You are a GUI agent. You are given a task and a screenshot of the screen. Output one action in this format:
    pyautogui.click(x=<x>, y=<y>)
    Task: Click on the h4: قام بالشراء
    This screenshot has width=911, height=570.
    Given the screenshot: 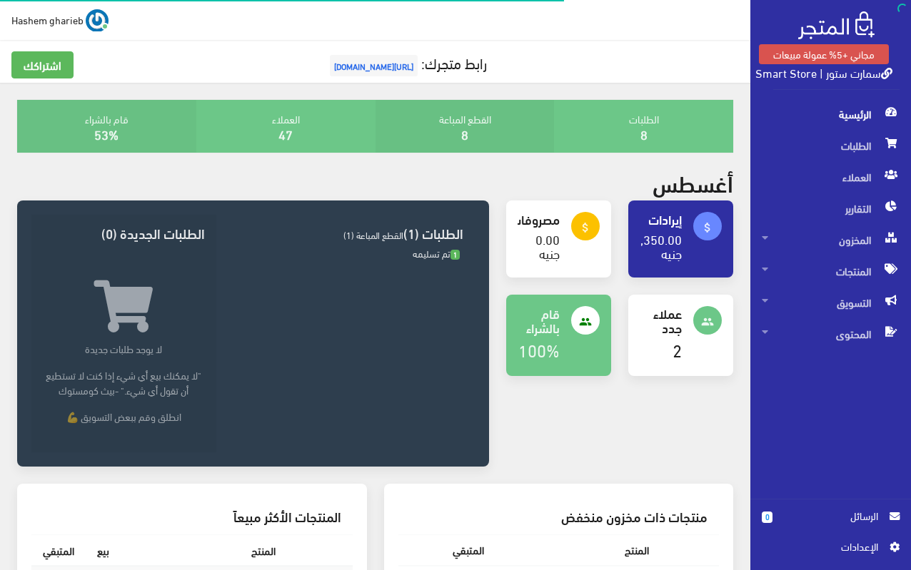 What is the action you would take?
    pyautogui.click(x=538, y=320)
    